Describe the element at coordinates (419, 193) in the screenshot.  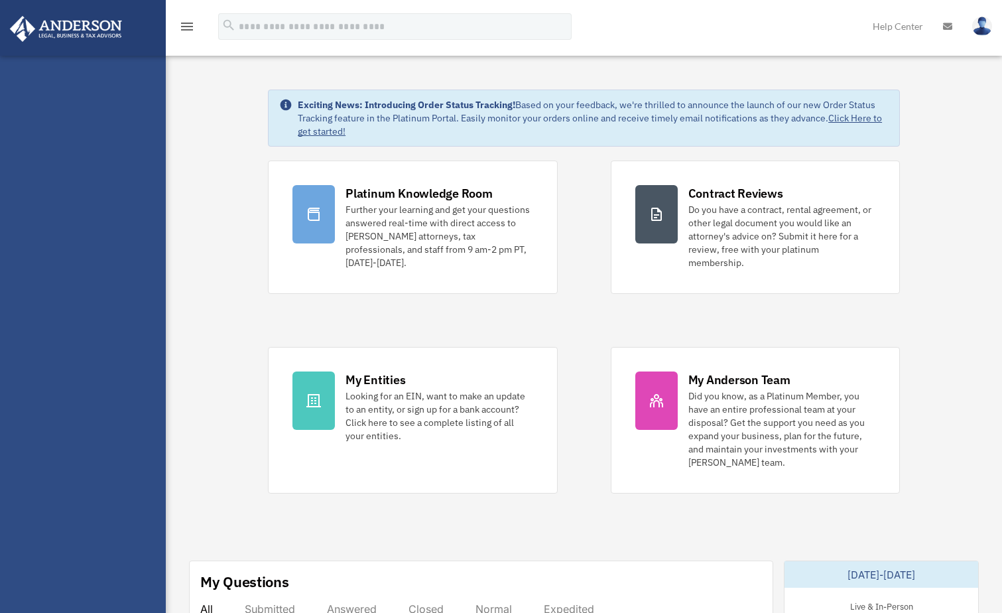
I see `div: Platinum Knowledge Room` at that location.